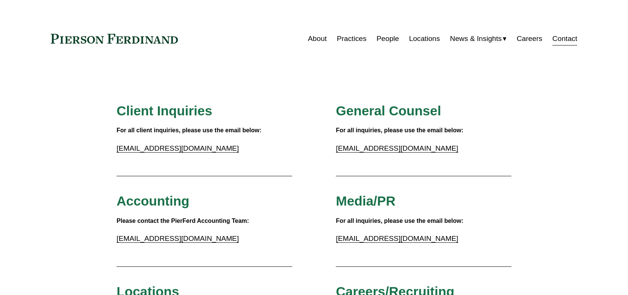  Describe the element at coordinates (388, 39) in the screenshot. I see `a: People` at that location.